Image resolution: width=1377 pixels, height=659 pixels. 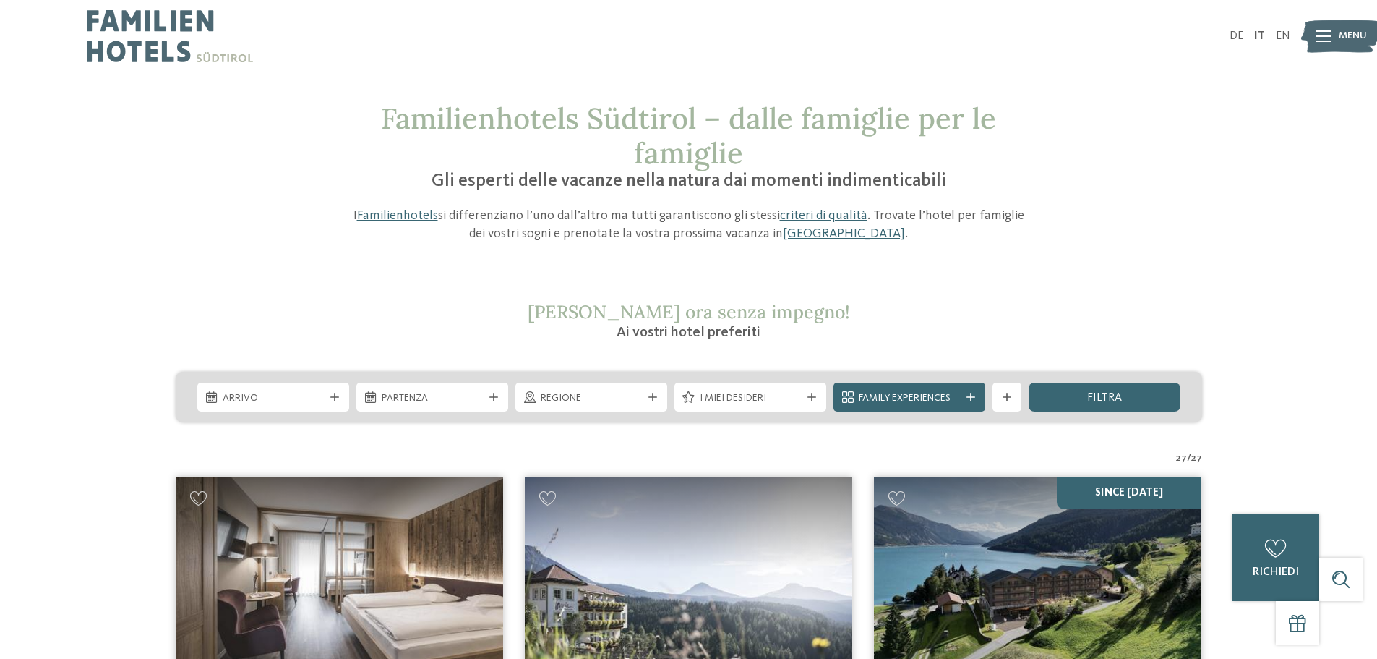 I want to click on a: Familienhotels, so click(x=398, y=215).